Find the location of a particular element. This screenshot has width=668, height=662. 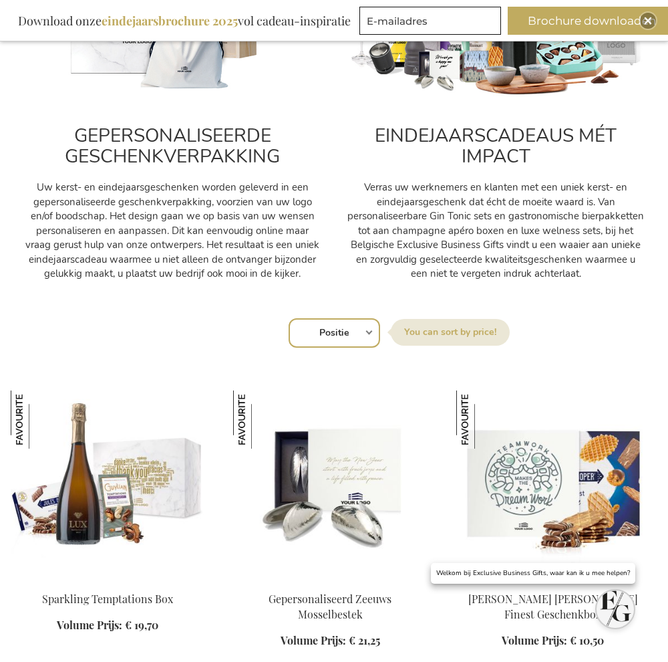

a: Jules Destrooper Jules' Finest Gift Box Jules Destrooper Jules' Finest Geschenkbox is located at coordinates (553, 581).